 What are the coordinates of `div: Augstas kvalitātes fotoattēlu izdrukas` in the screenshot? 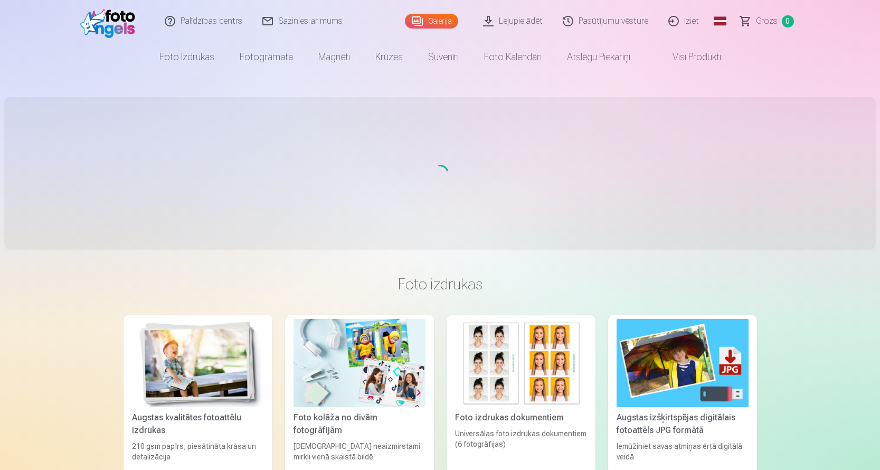 It's located at (198, 424).